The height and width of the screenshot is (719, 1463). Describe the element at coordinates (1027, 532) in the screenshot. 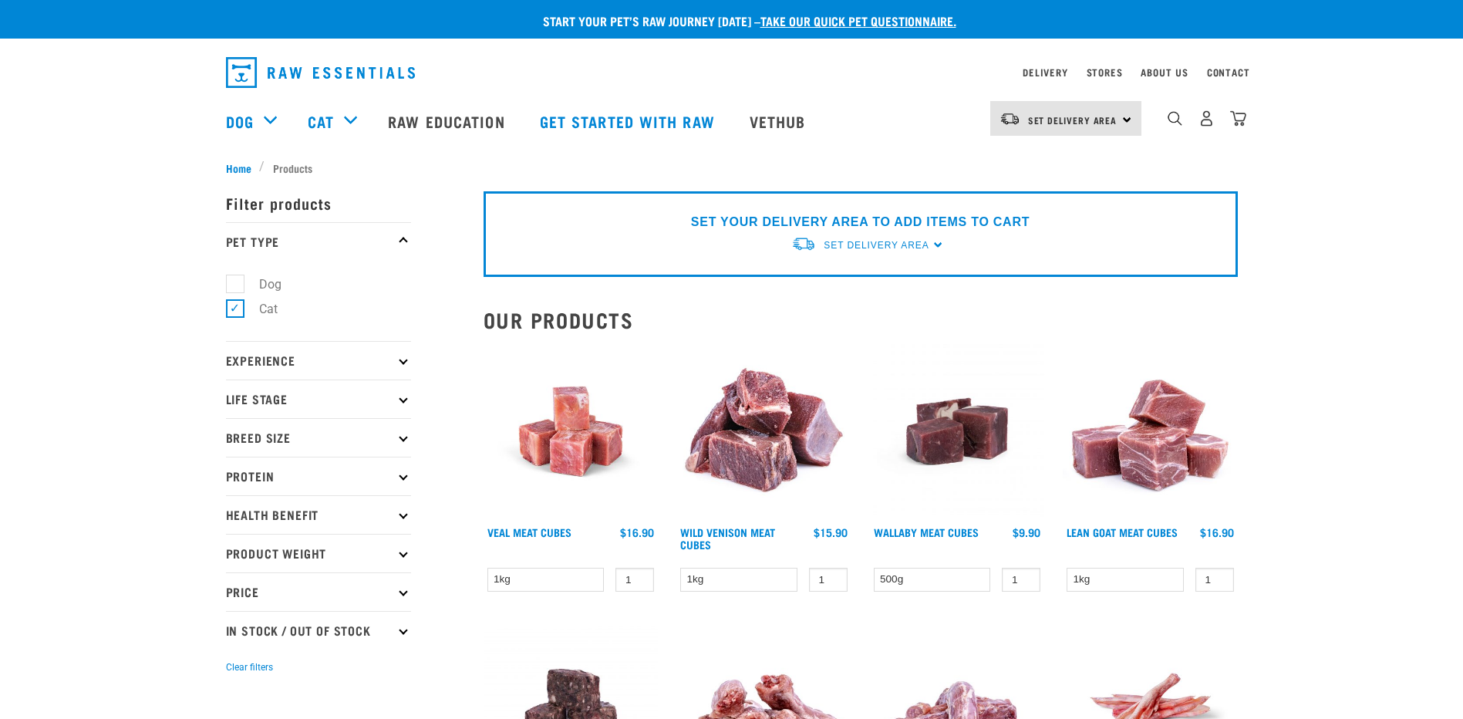

I see `div: $9.90` at that location.